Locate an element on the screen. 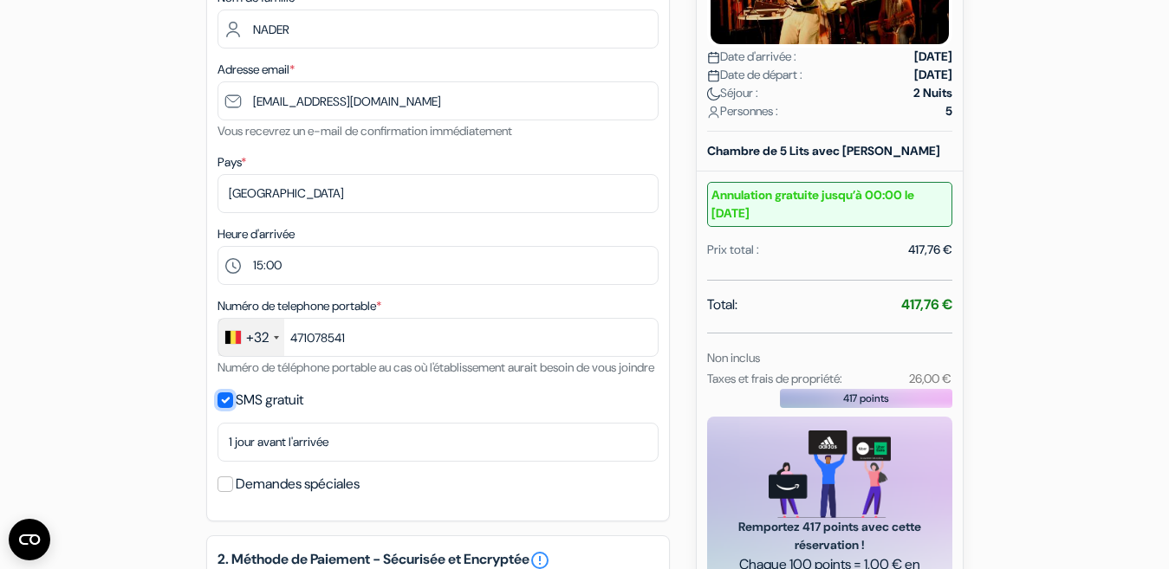 The width and height of the screenshot is (1169, 569). small: Vous recevrez un e-mail de confirmation immédiatement is located at coordinates (365, 131).